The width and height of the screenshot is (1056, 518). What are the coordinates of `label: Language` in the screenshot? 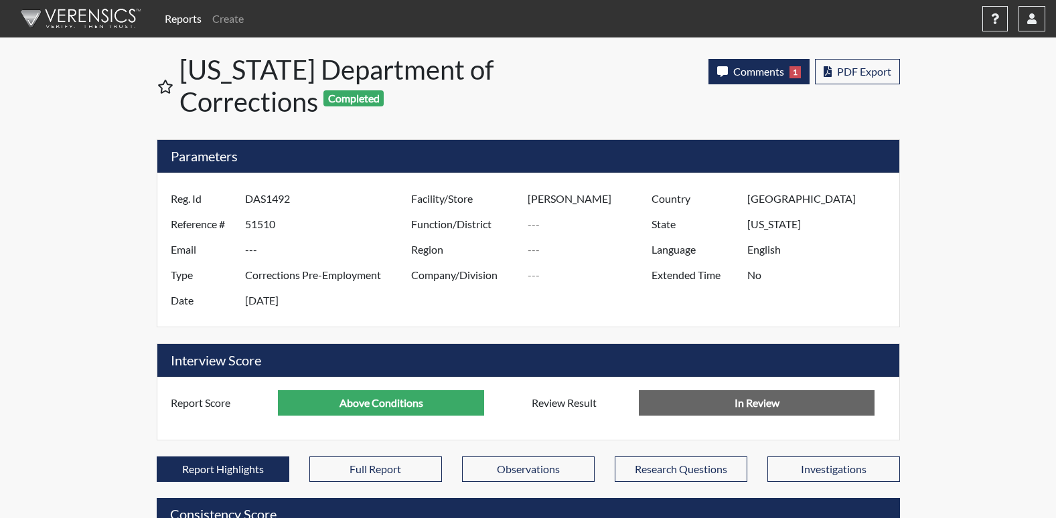 It's located at (695, 250).